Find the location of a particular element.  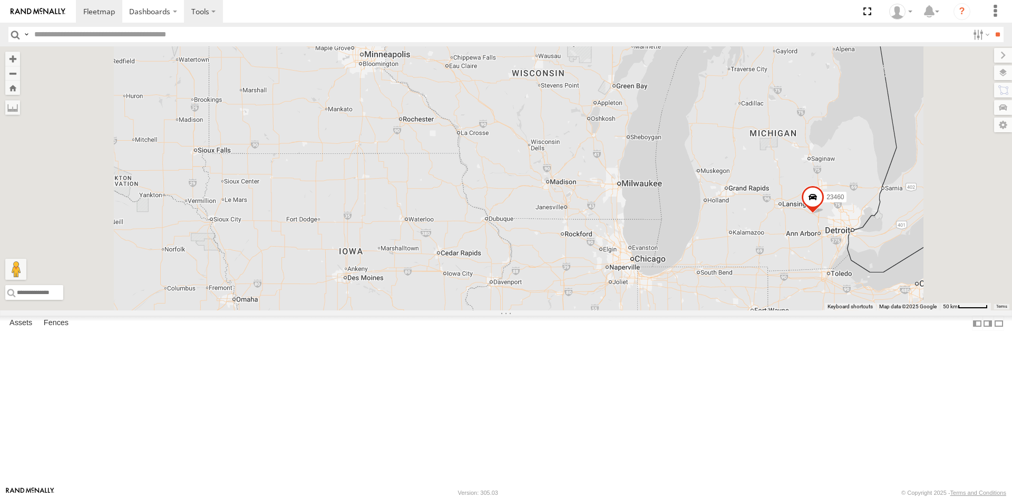

a: Terms and Conditions is located at coordinates (978, 493).